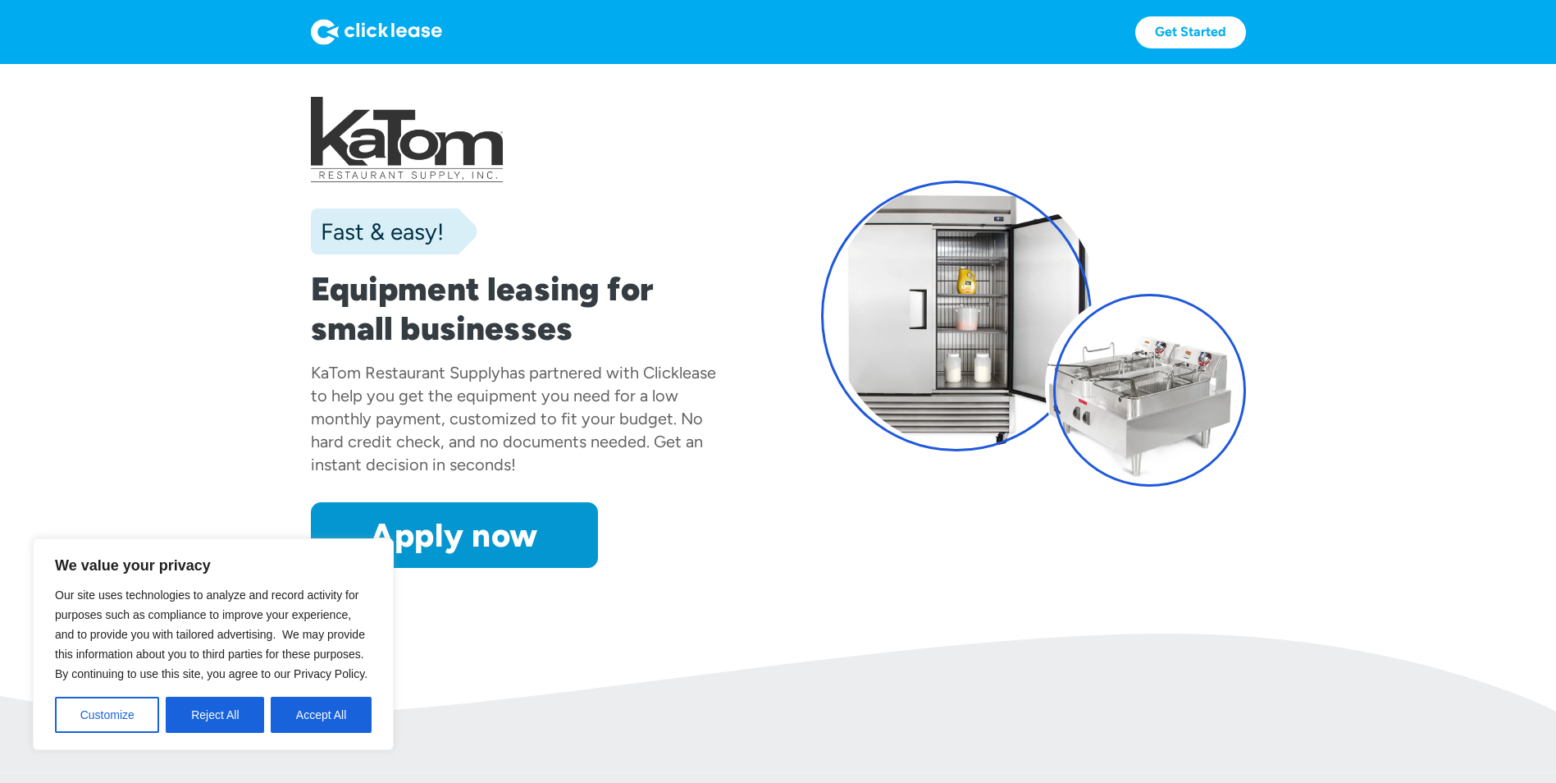  I want to click on img: Logo, so click(377, 32).